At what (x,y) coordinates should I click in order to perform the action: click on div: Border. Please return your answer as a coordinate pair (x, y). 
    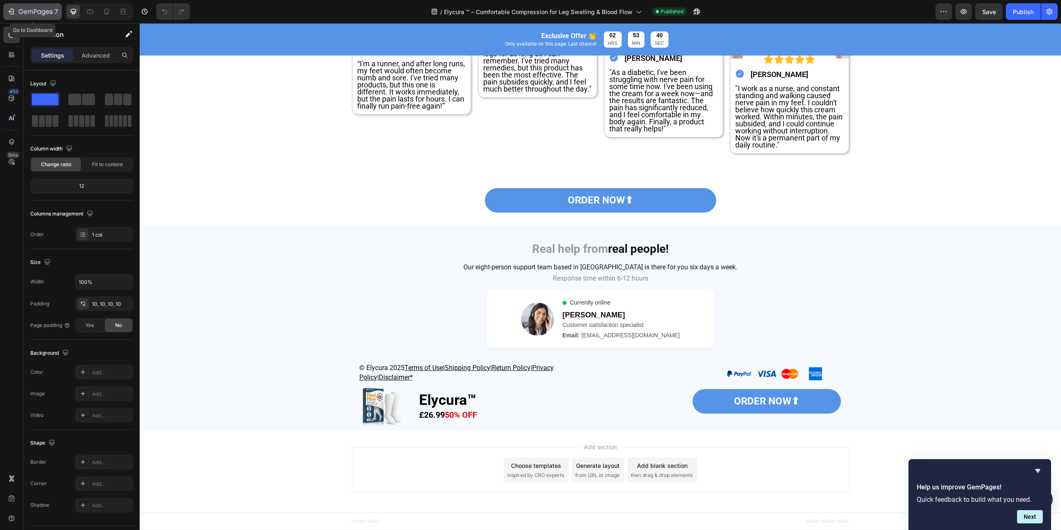
    Looking at the image, I should click on (38, 462).